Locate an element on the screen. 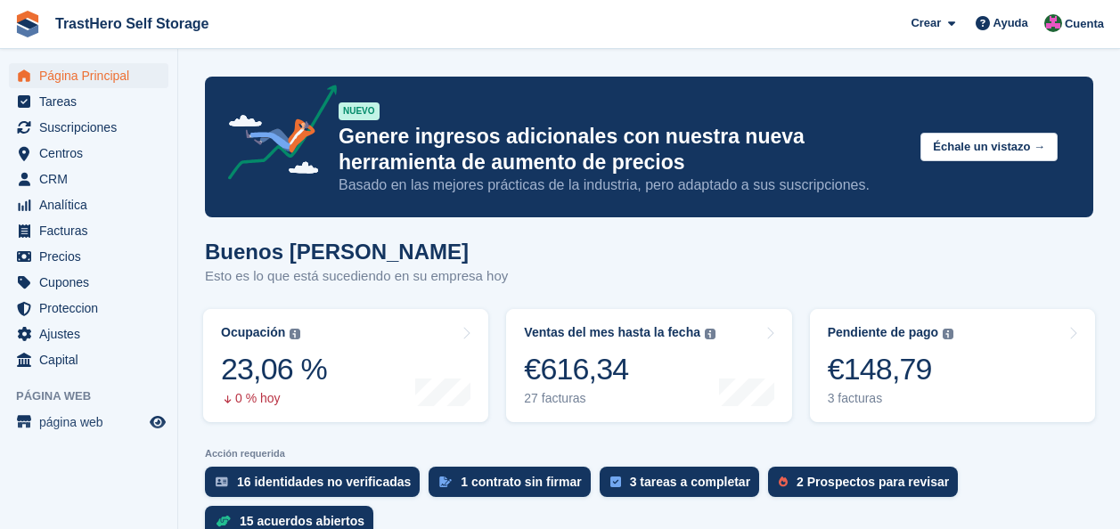 The height and width of the screenshot is (529, 1120). span: Capital is located at coordinates (93, 360).